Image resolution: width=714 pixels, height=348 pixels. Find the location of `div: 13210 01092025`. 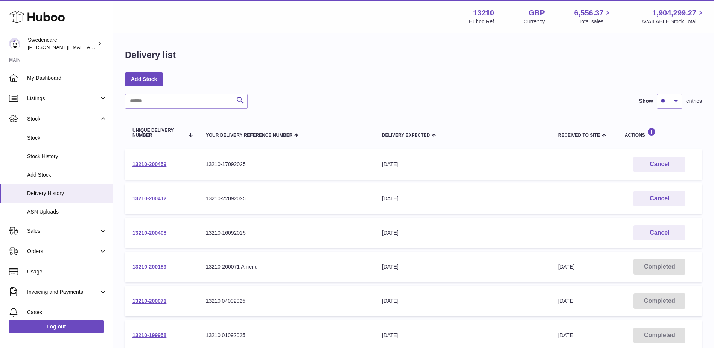

div: 13210 01092025 is located at coordinates (286, 335).